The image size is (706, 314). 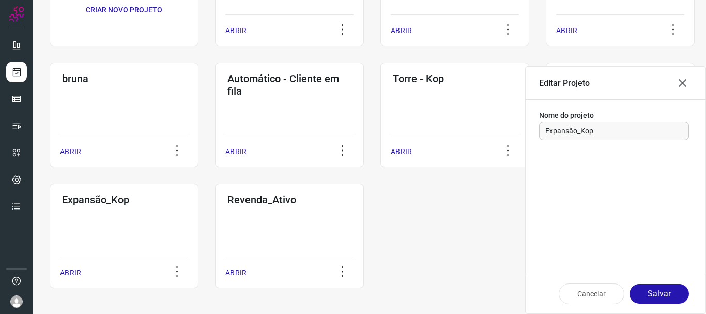 I want to click on h3: bruna, so click(x=124, y=79).